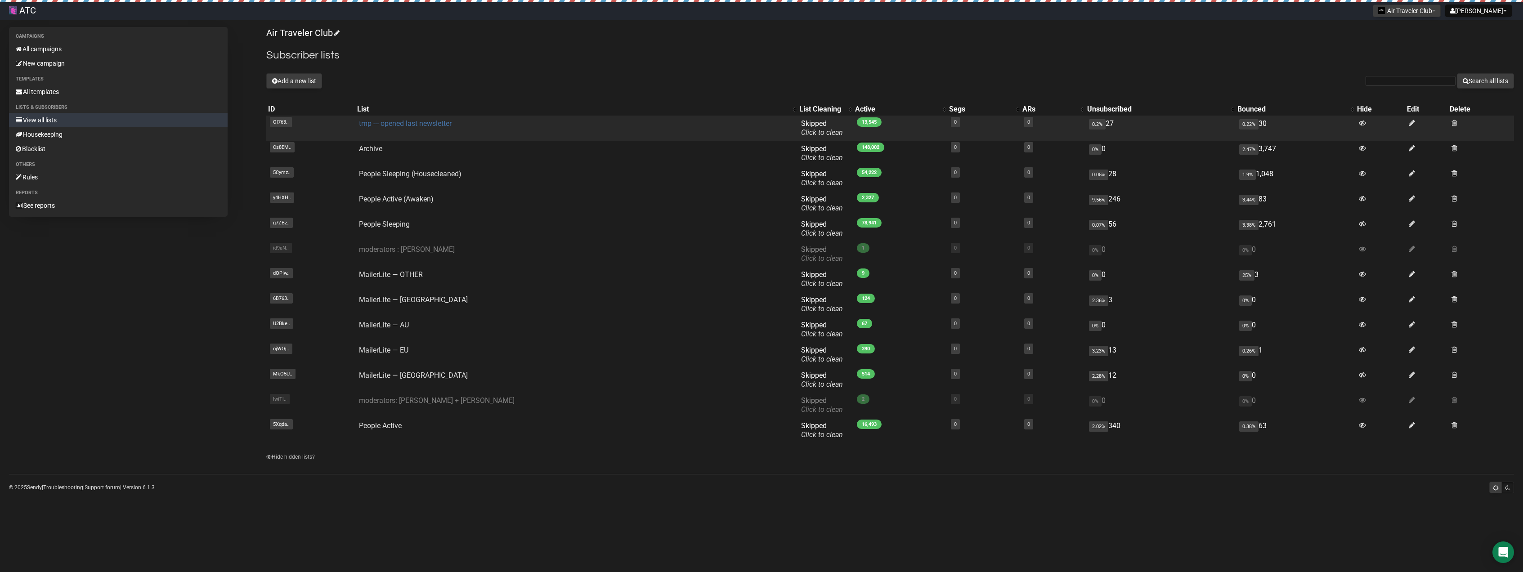  I want to click on a: People Sleeping (Housecleaned), so click(410, 174).